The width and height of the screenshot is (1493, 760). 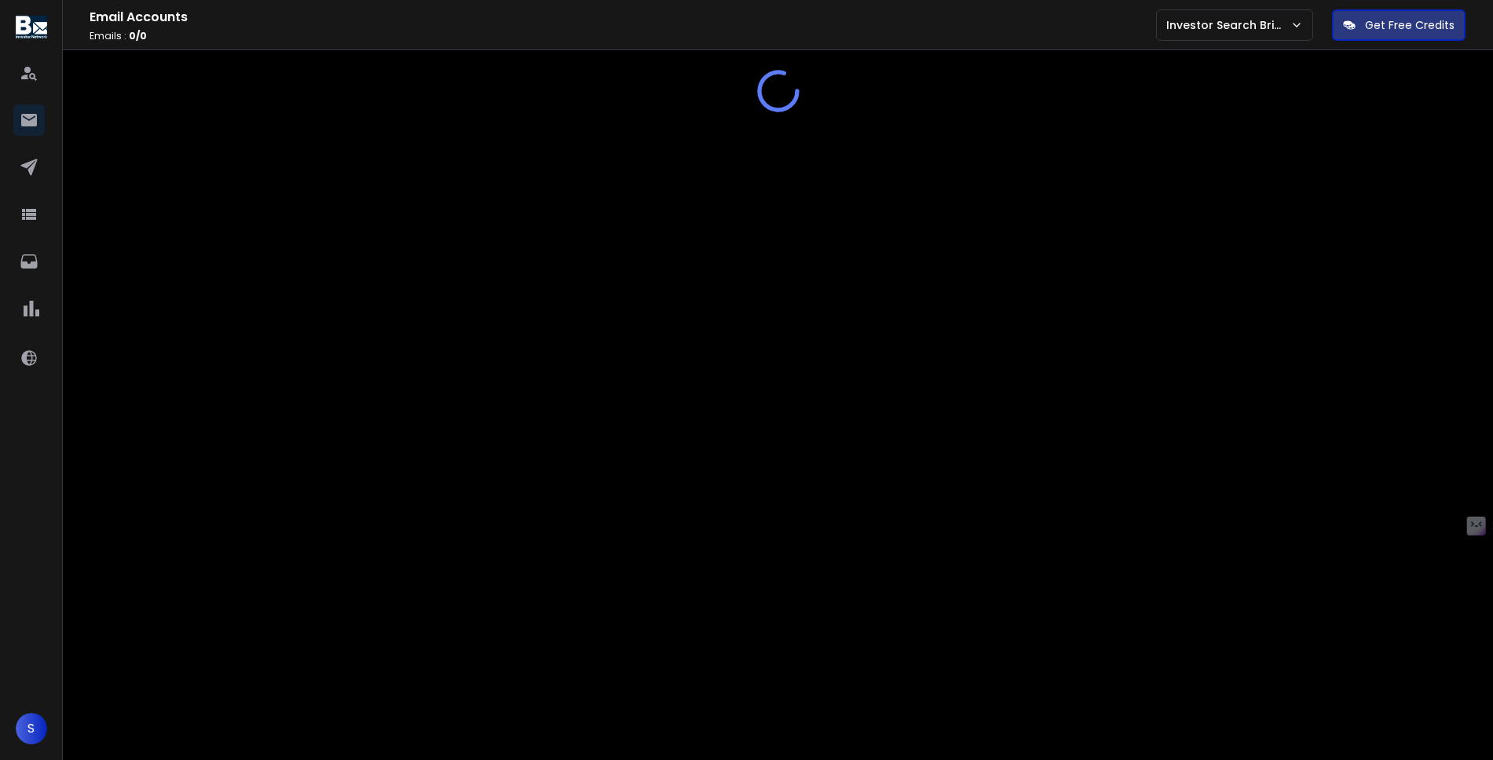 What do you see at coordinates (31, 729) in the screenshot?
I see `span: S` at bounding box center [31, 729].